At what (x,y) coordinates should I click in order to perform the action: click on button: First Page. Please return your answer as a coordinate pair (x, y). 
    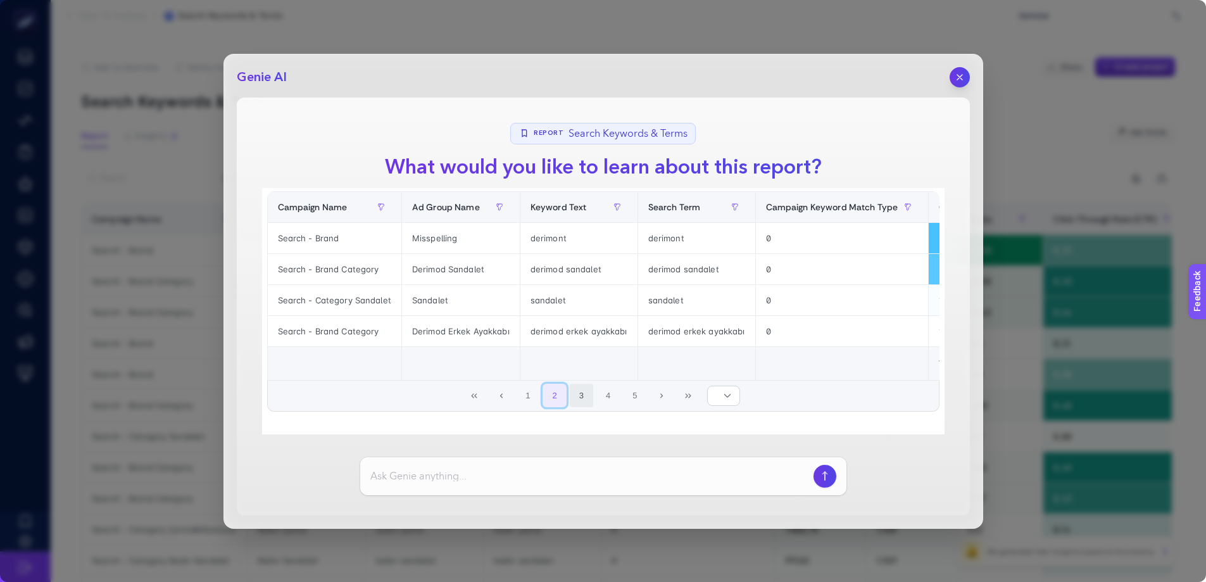
    Looking at the image, I should click on (475, 396).